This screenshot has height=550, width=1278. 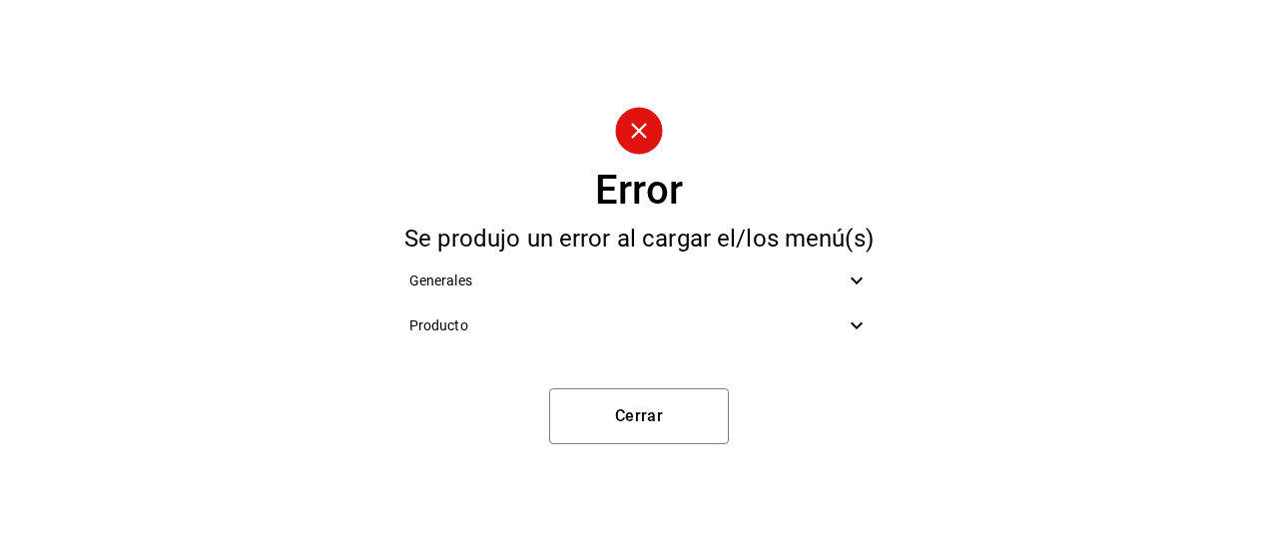 What do you see at coordinates (627, 281) in the screenshot?
I see `span: Generales` at bounding box center [627, 281].